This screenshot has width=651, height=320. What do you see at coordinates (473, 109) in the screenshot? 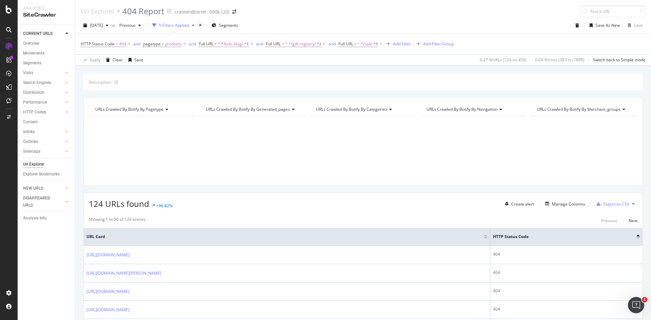
I see `h4: URLs Crawled By Botify By navigation` at bounding box center [473, 109].